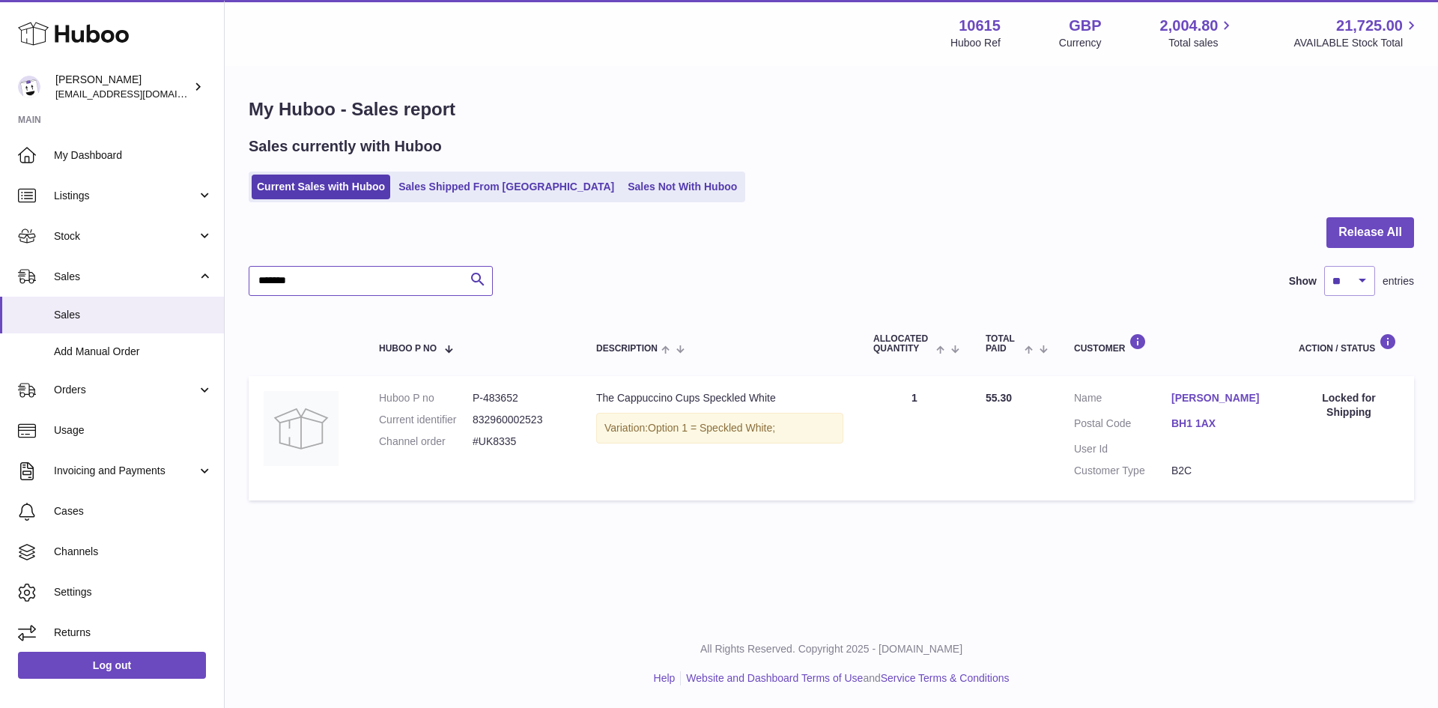 The height and width of the screenshot is (708, 1438). What do you see at coordinates (125, 195) in the screenshot?
I see `span: Listings` at bounding box center [125, 195].